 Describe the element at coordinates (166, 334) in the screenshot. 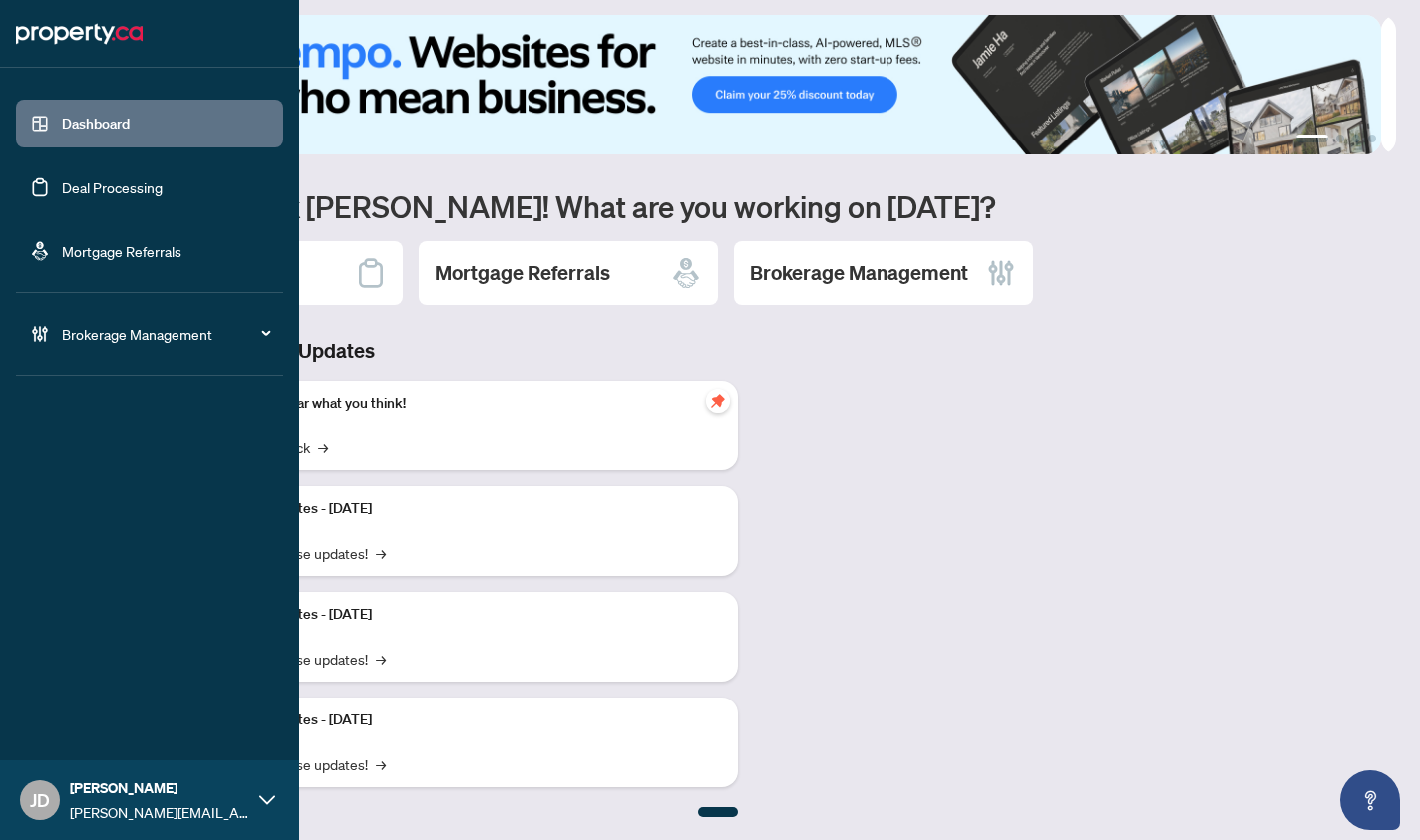

I see `span: Brokerage Management` at that location.